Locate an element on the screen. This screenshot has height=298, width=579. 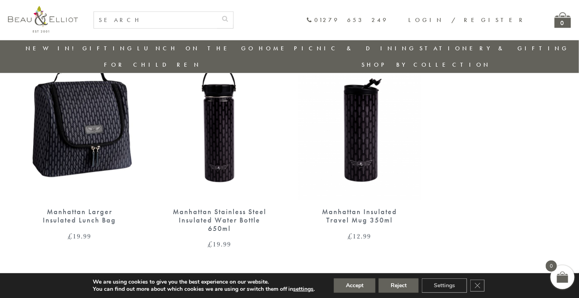
a: 0 is located at coordinates (563, 20).